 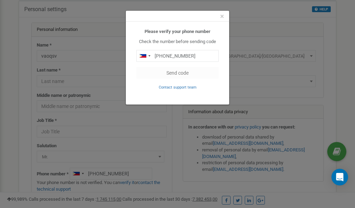 I want to click on small: Contact support team, so click(x=178, y=87).